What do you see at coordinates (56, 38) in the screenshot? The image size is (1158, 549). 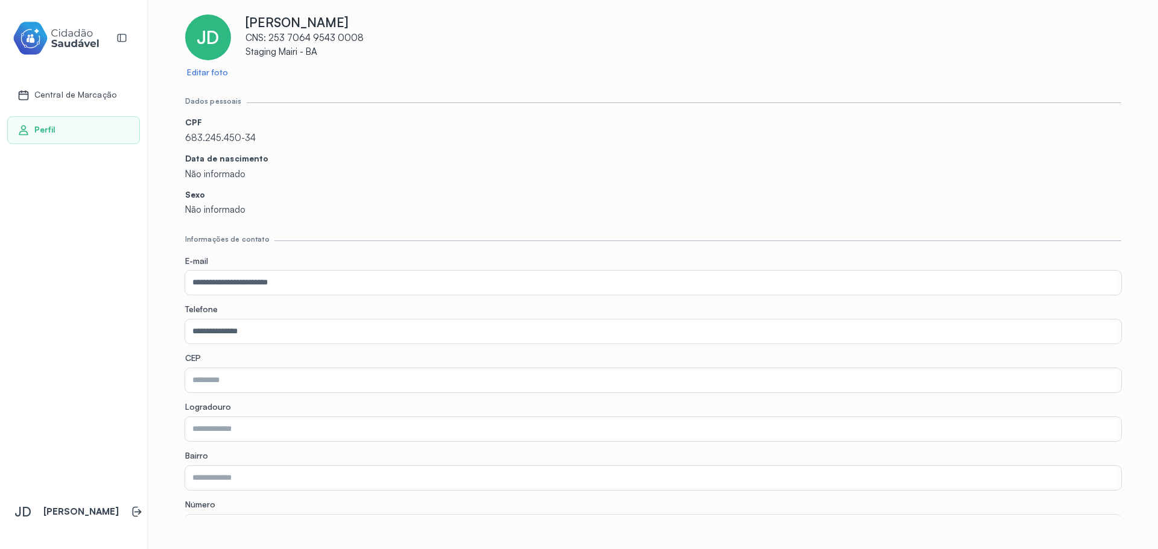 I see `img: cidadao-saudavel-filled-logo.svg` at bounding box center [56, 38].